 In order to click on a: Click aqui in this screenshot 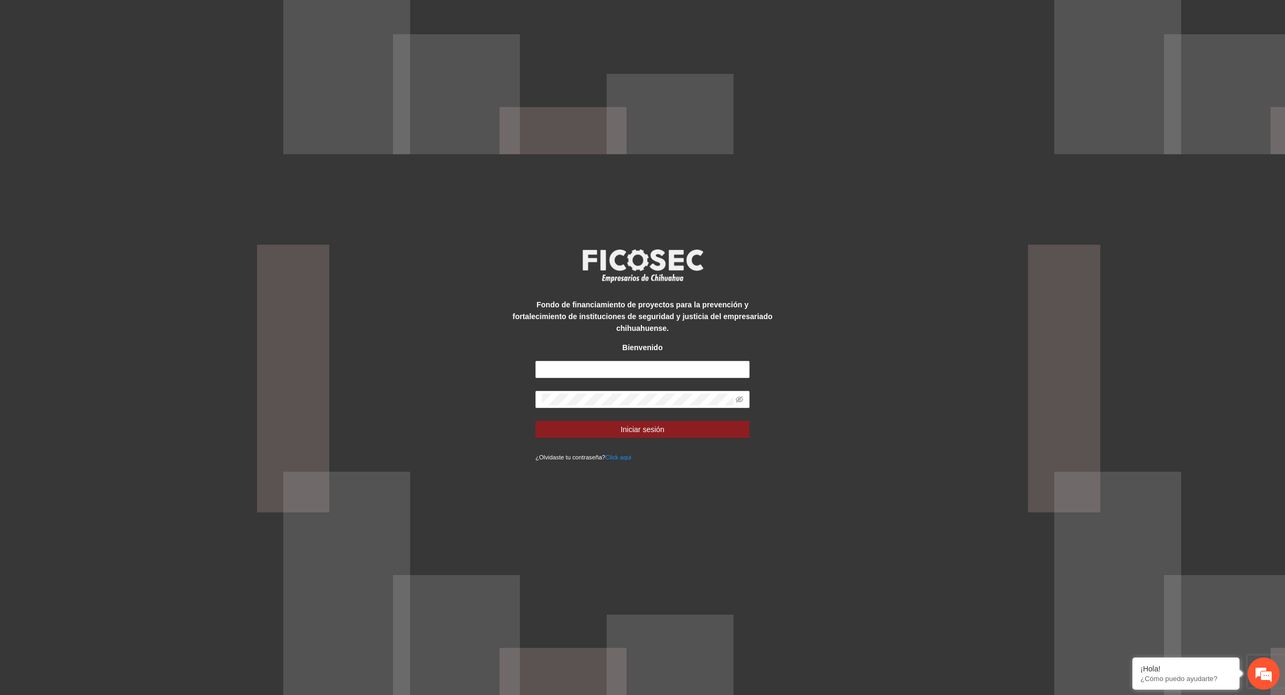, I will do `click(618, 457)`.